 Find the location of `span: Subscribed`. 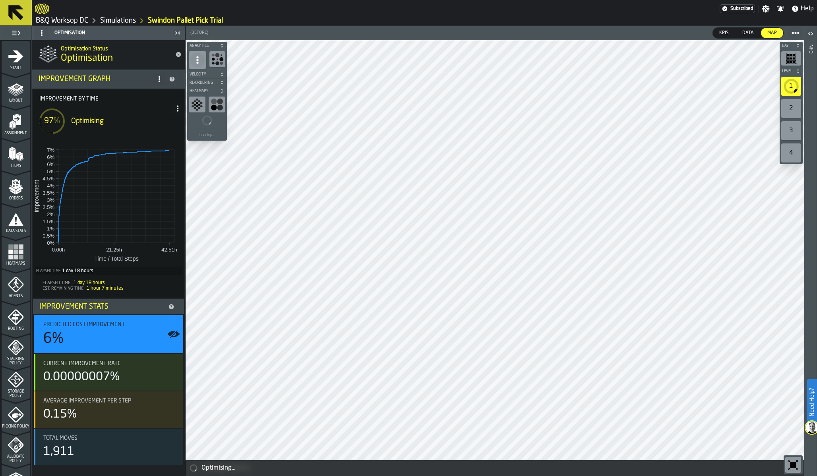

span: Subscribed is located at coordinates (742, 9).